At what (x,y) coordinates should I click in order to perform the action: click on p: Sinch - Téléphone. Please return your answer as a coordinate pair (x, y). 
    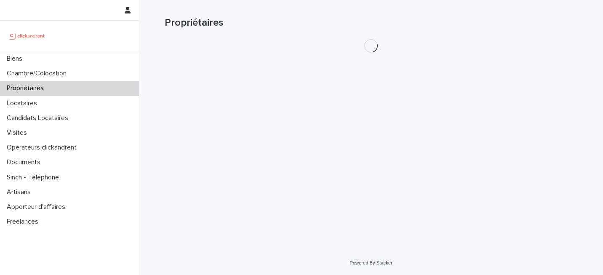
    Looking at the image, I should click on (35, 177).